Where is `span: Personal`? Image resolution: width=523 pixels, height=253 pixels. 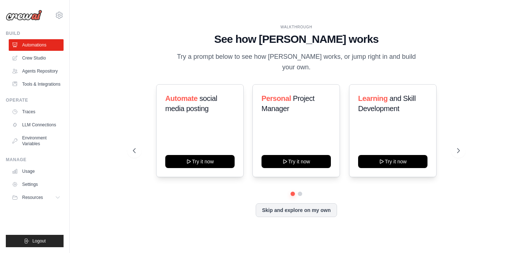 span: Personal is located at coordinates (276, 98).